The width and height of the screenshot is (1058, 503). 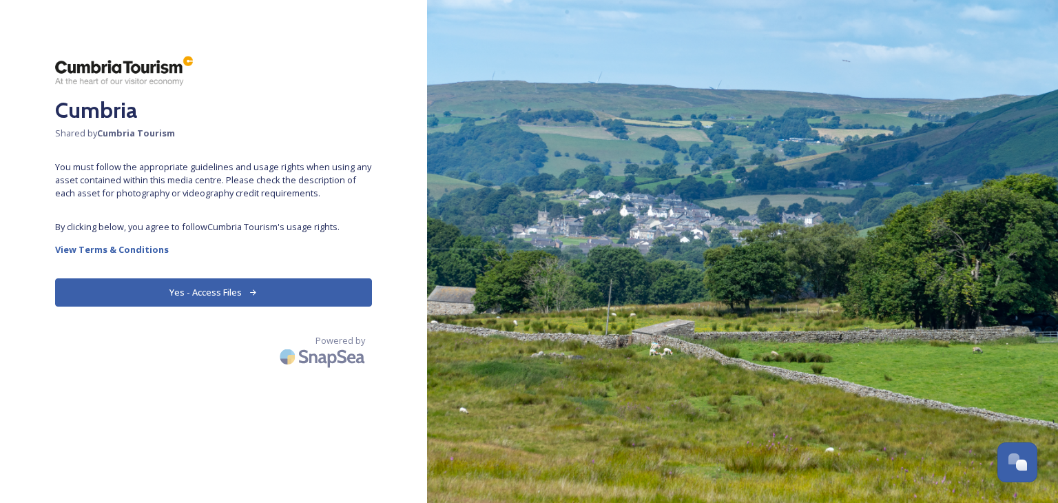 I want to click on h2: Cumbria, so click(x=214, y=110).